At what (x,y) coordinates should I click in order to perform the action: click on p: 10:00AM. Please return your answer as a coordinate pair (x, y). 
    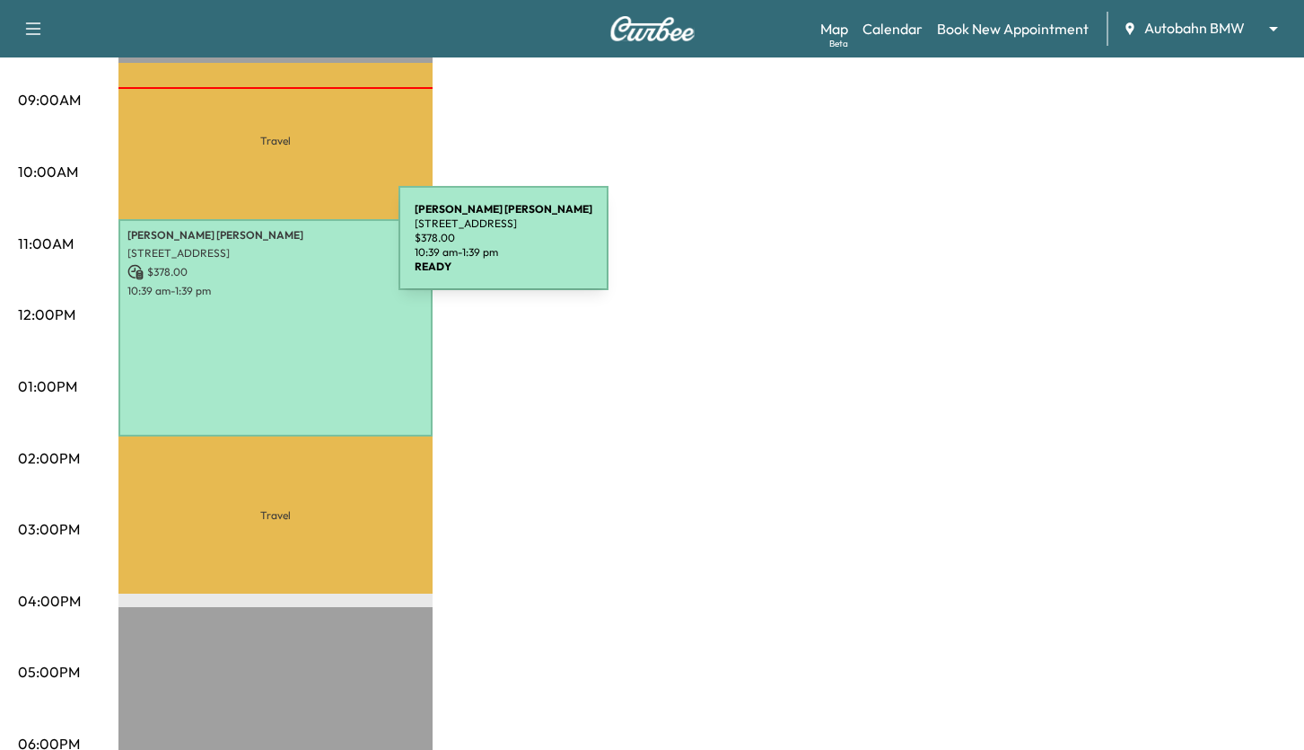
    Looking at the image, I should click on (48, 171).